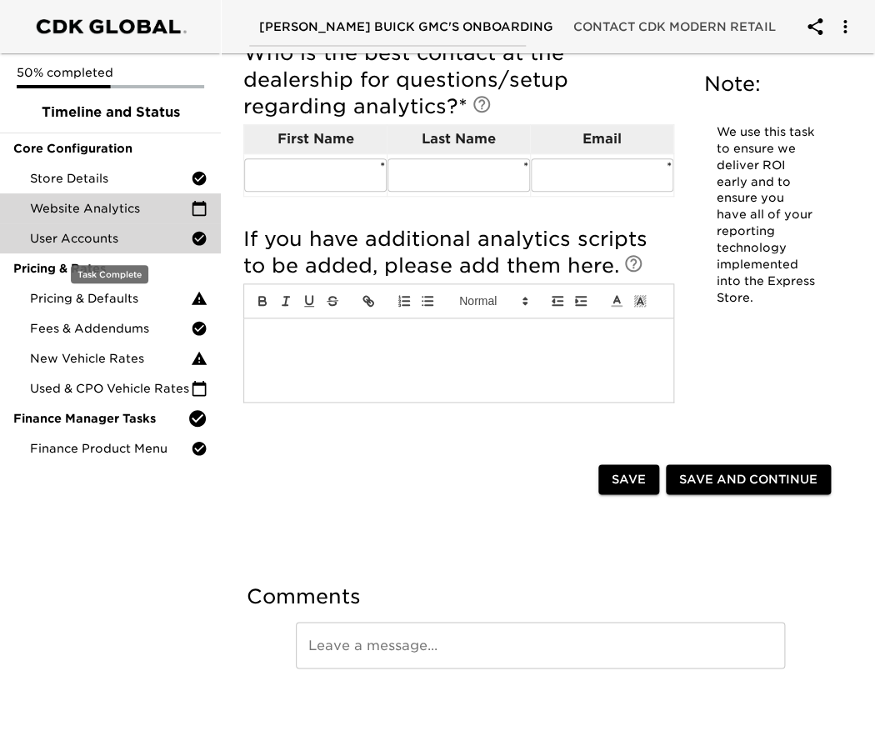 Image resolution: width=875 pixels, height=746 pixels. Describe the element at coordinates (766, 215) in the screenshot. I see `p: We use this task to ensure we deliver ROI early and to ensure you have all of your reporting tech...` at that location.